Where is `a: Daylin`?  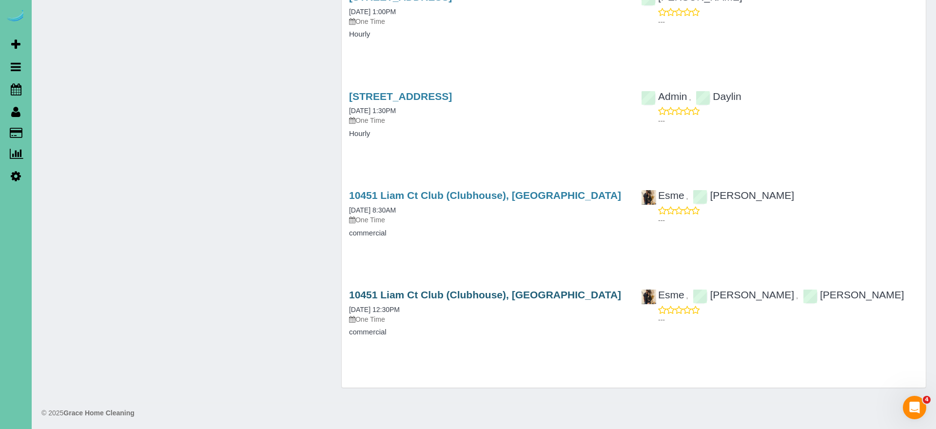
a: Daylin is located at coordinates (718, 96).